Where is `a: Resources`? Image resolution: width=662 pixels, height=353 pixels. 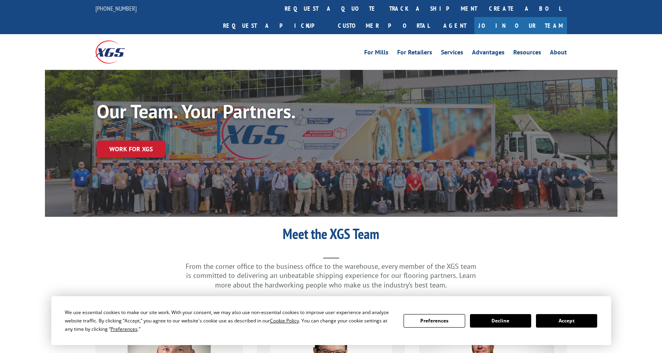
a: Resources is located at coordinates (527, 54).